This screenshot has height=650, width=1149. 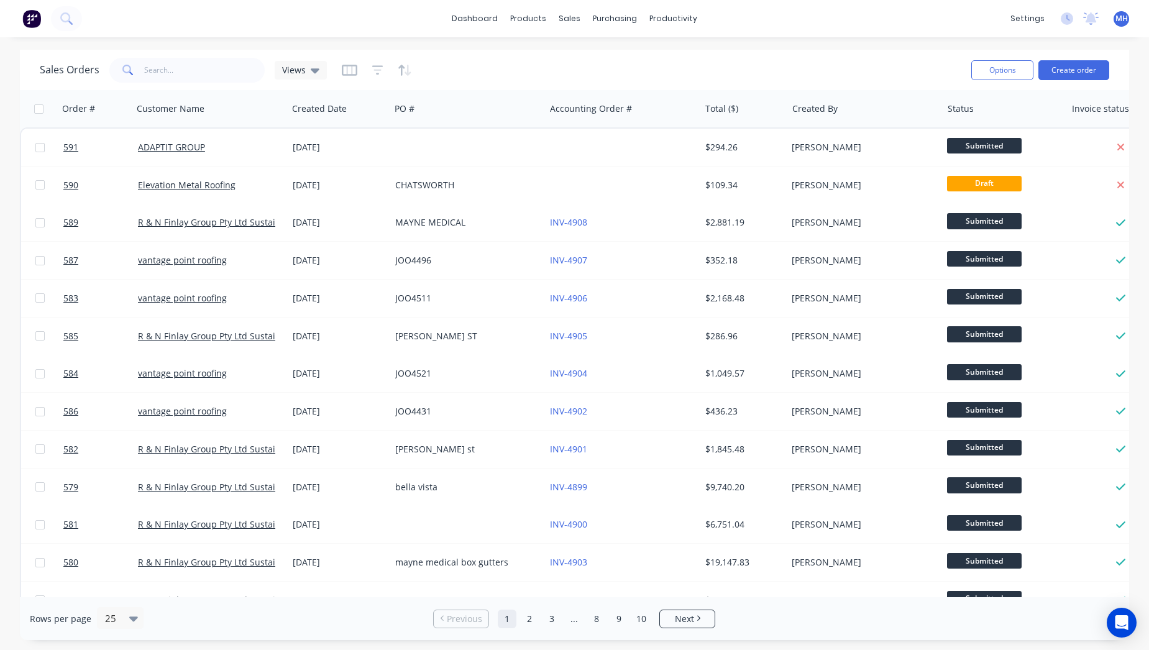 What do you see at coordinates (405, 109) in the screenshot?
I see `div: PO #` at bounding box center [405, 109].